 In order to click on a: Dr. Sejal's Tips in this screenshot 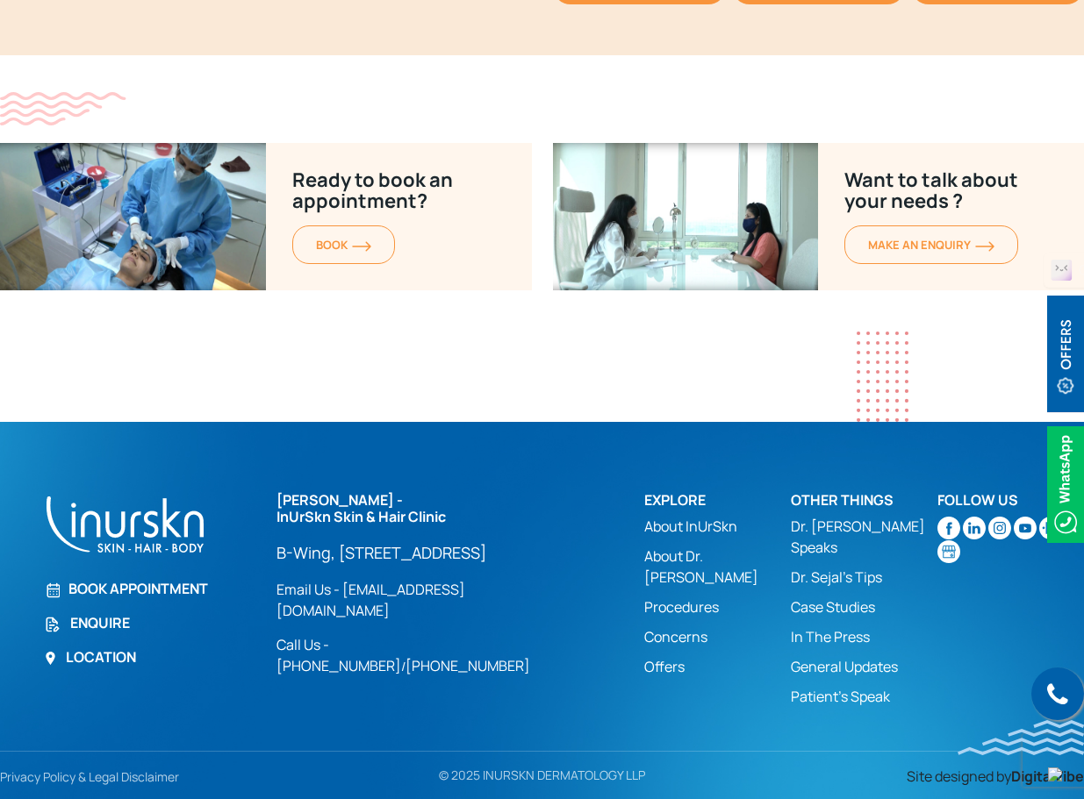, I will do `click(863, 577)`.